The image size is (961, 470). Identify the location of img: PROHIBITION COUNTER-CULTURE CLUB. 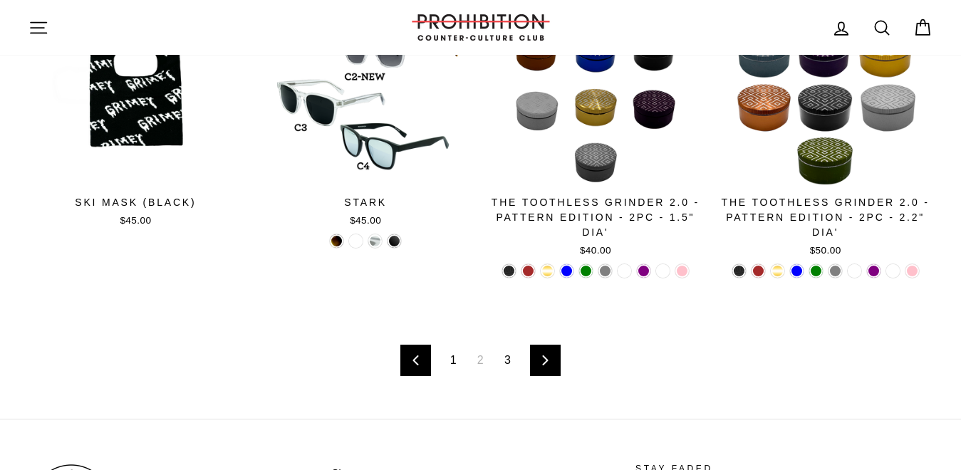
(481, 27).